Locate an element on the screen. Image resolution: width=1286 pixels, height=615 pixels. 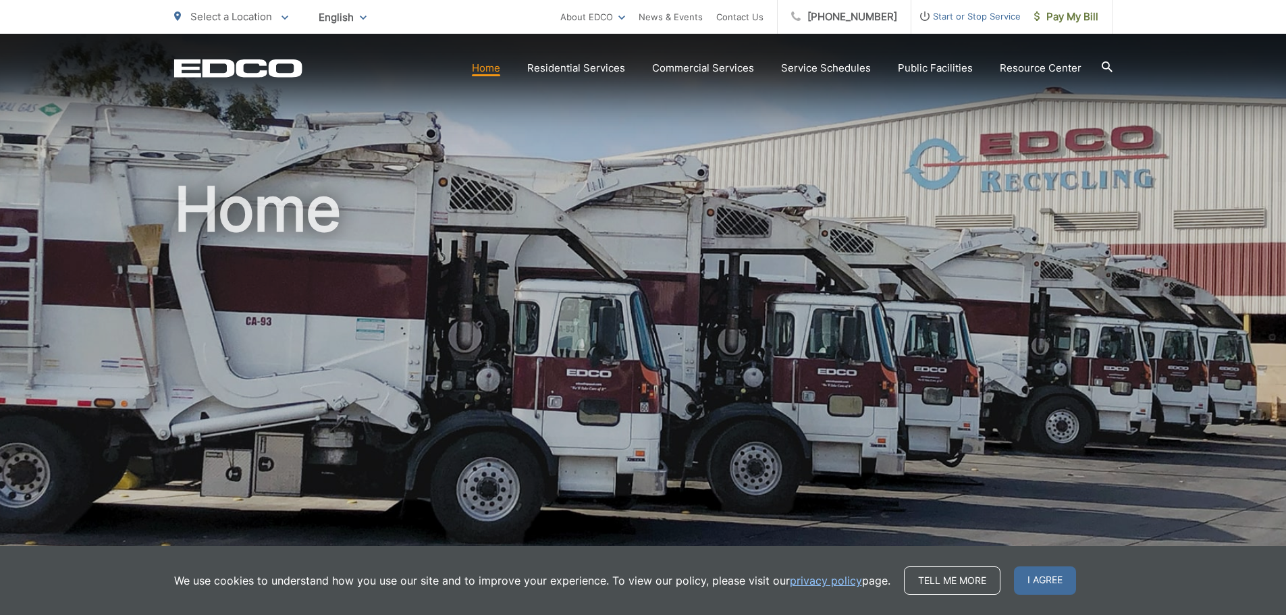
p: We use cookies to understand how you use our site and to improve your experience. To view our pol... is located at coordinates (532, 581).